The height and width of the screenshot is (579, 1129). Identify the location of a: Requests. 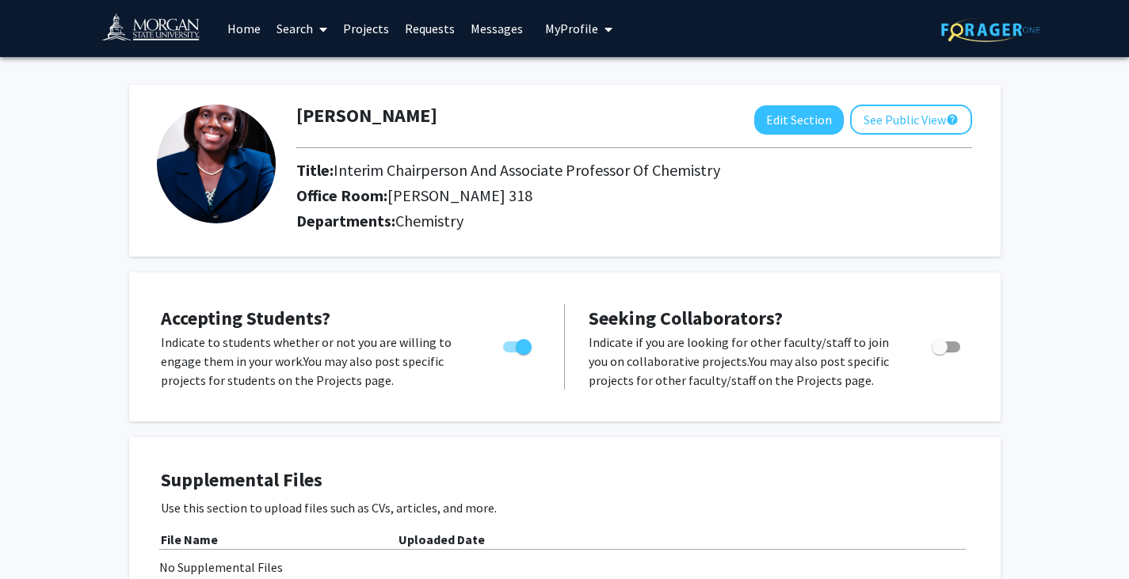
(429, 29).